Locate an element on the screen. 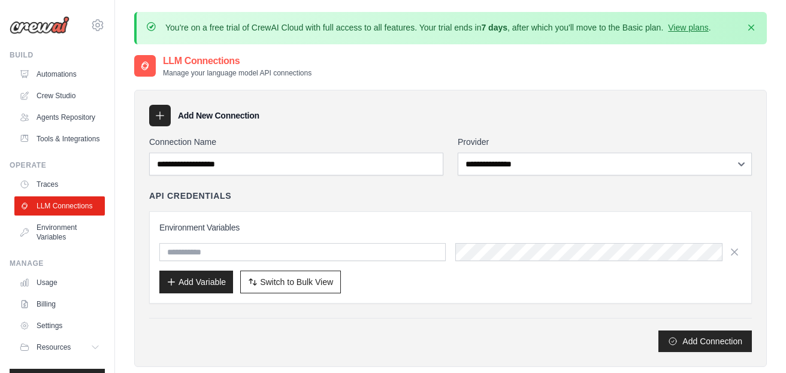  p: You're on a free trial of CrewAI Cloud with full access to all features. Your trial ends in , aft... is located at coordinates (438, 28).